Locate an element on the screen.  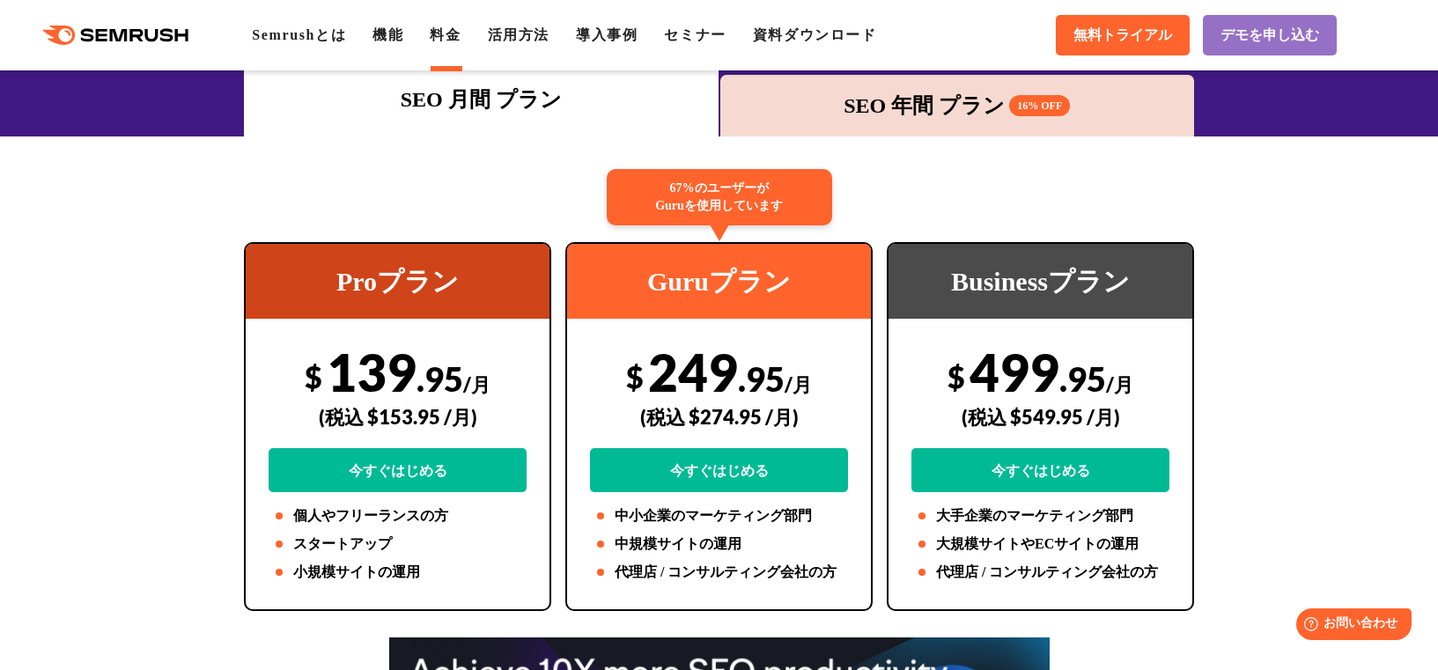
a: 活用方法 is located at coordinates (519, 34).